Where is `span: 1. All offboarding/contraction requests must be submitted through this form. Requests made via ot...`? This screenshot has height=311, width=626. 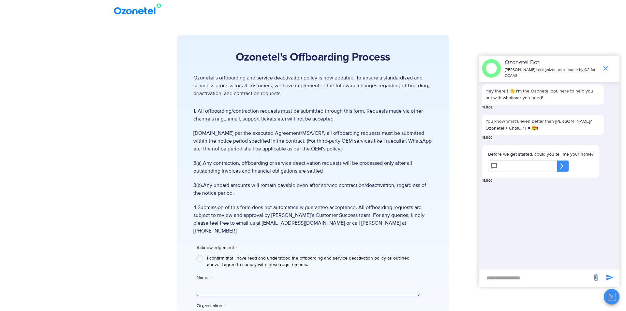
span: 1. All offboarding/contraction requests must be submitted through this form. Requests made via ot... is located at coordinates (313, 115).